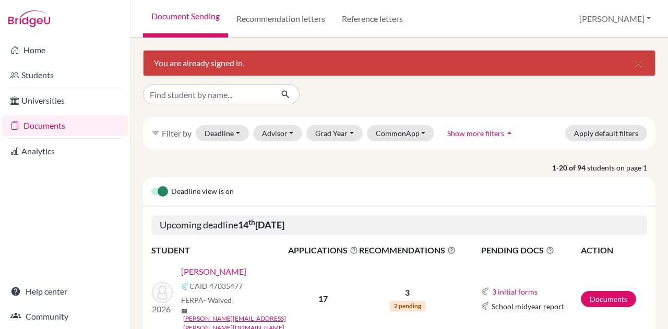 The image size is (668, 329). Describe the element at coordinates (527, 306) in the screenshot. I see `span: School midyear report` at that location.